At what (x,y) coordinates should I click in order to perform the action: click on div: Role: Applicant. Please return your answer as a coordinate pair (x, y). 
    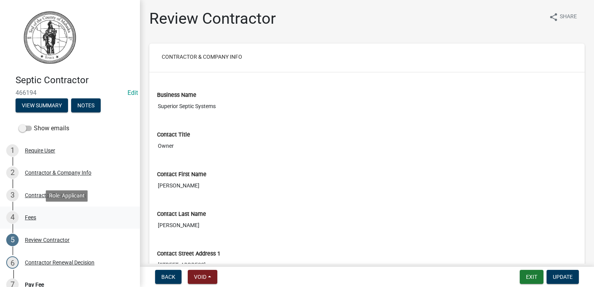
    Looking at the image, I should click on (67, 195).